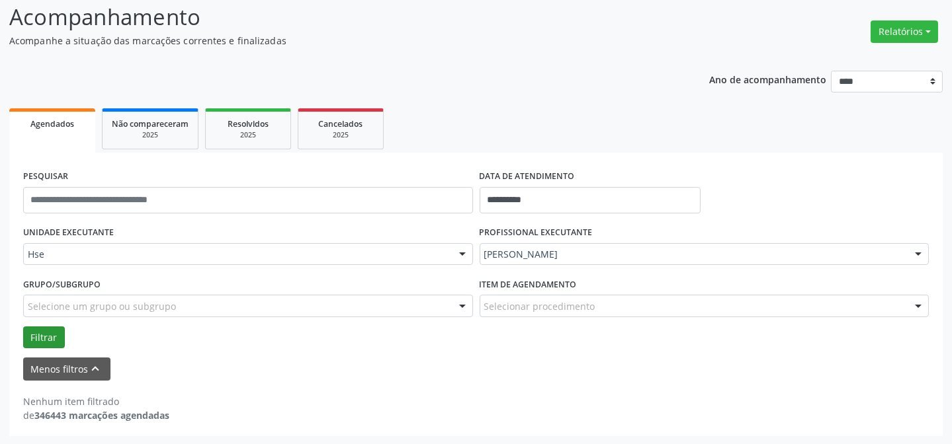 The width and height of the screenshot is (952, 444). What do you see at coordinates (150, 124) in the screenshot?
I see `span: Não compareceram` at bounding box center [150, 124].